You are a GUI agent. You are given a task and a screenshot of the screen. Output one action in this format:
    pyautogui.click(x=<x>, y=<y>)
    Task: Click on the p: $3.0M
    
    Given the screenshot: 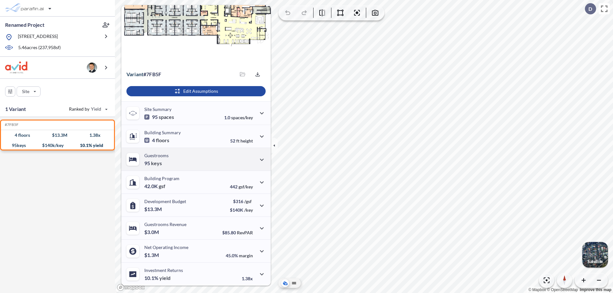 What is the action you would take?
    pyautogui.click(x=152, y=232)
    